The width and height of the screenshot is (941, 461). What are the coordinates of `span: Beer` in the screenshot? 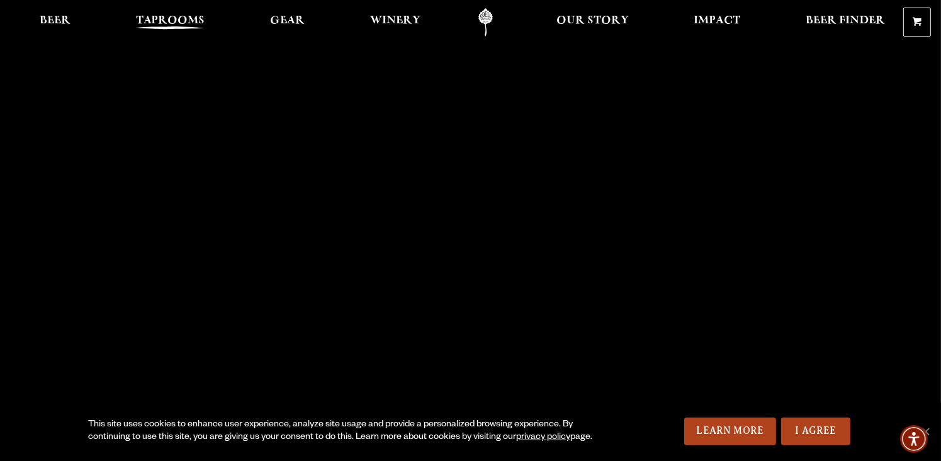 It's located at (55, 21).